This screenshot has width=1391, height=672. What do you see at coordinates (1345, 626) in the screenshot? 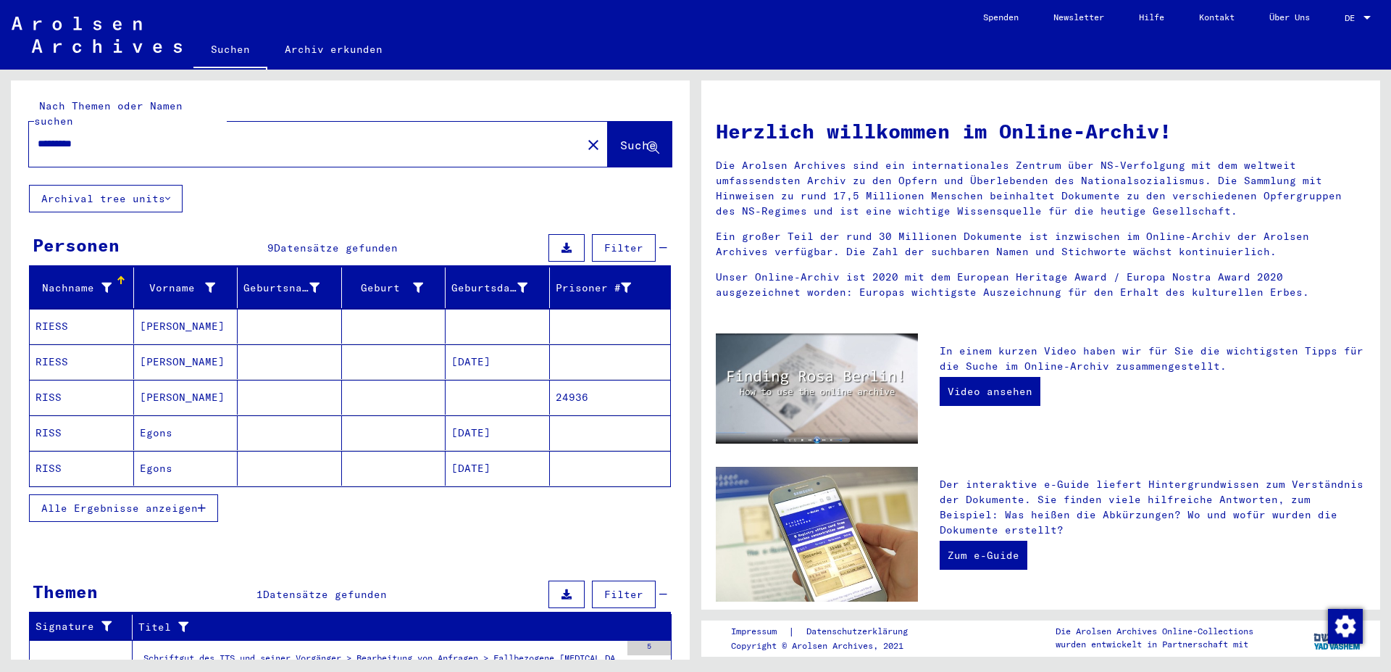
I see `img: Zustimmung ändern` at bounding box center [1345, 626].